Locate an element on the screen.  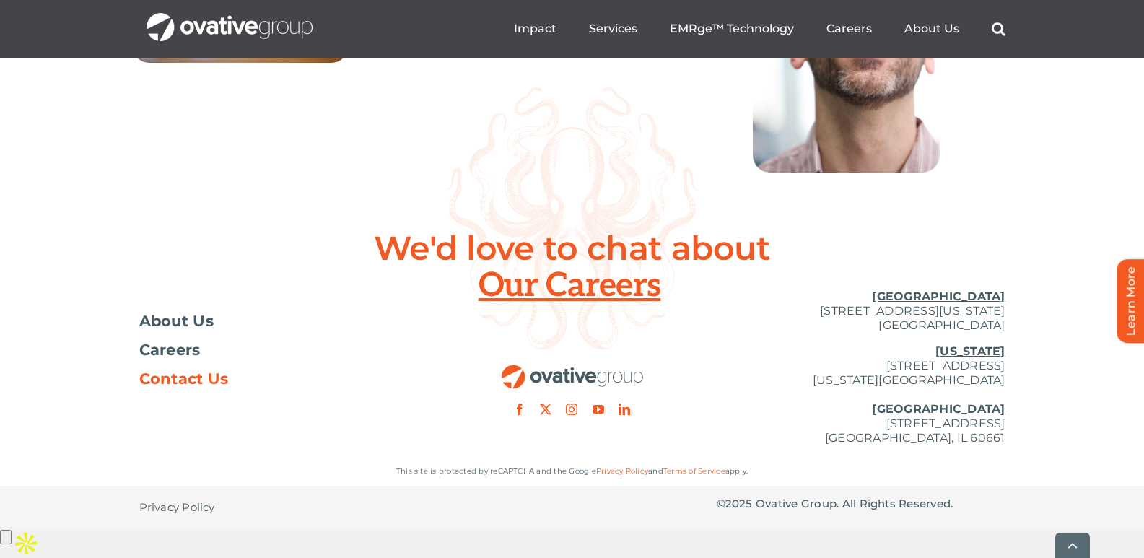
span: Impact is located at coordinates (535, 29).